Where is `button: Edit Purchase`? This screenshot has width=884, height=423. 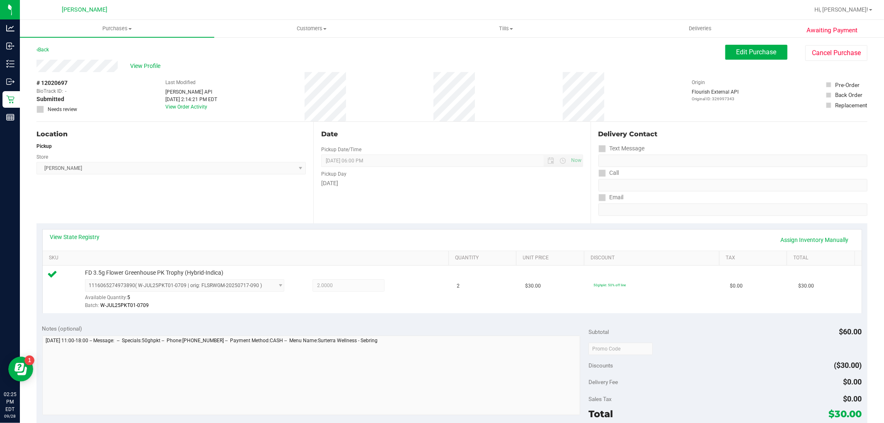 button: Edit Purchase is located at coordinates (756, 52).